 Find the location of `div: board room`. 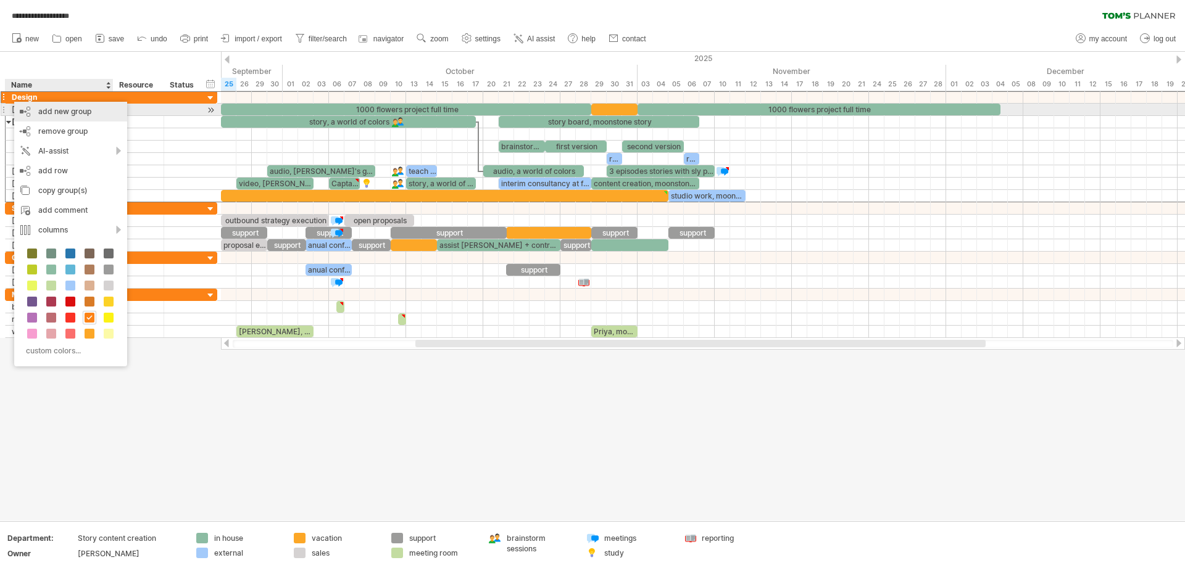

div: board room is located at coordinates (59, 307).